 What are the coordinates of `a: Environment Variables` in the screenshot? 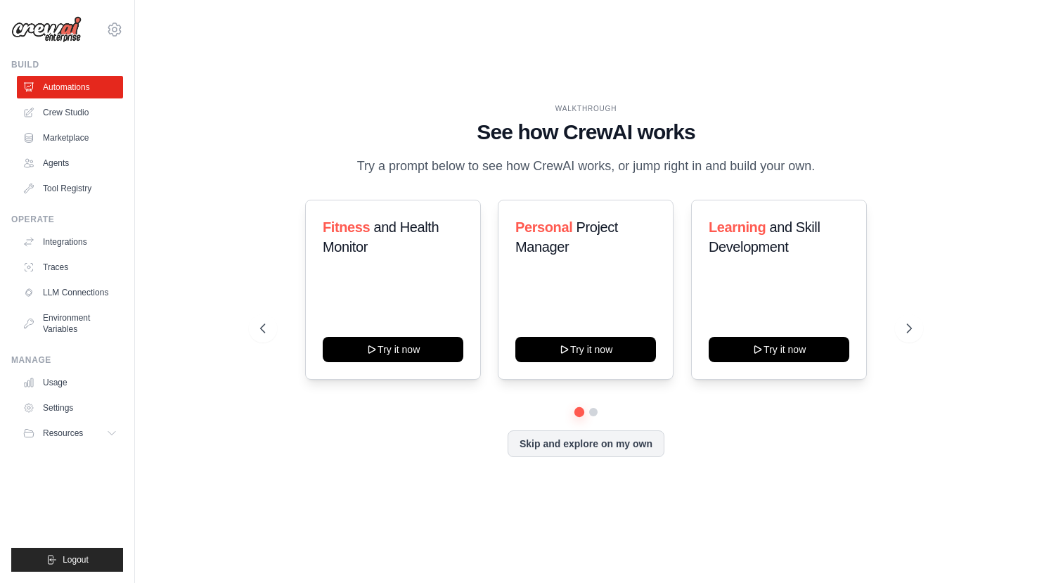 It's located at (70, 323).